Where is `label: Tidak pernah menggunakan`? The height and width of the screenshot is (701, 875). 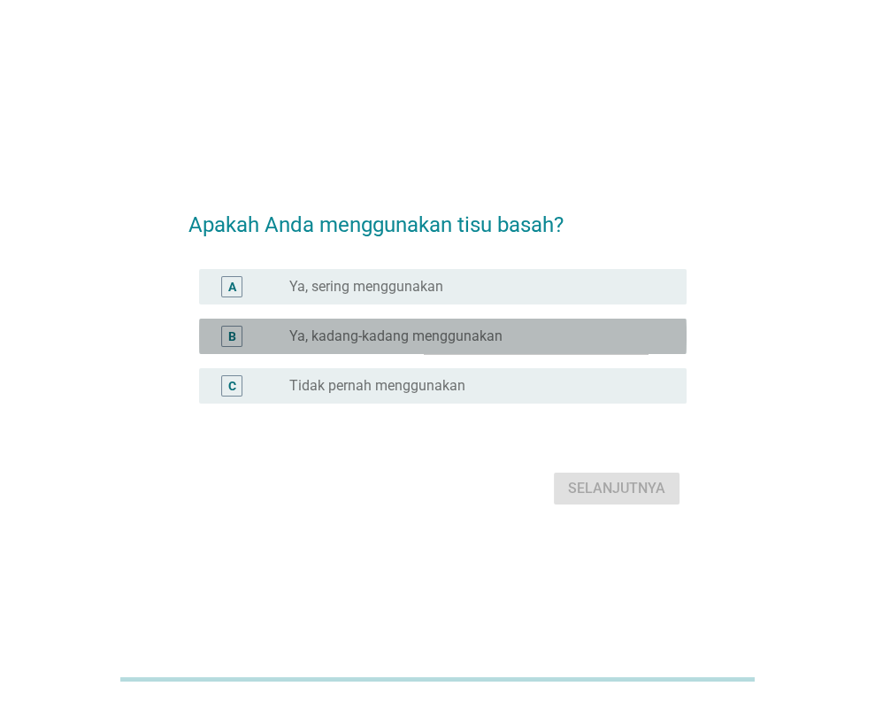 label: Tidak pernah menggunakan is located at coordinates (377, 386).